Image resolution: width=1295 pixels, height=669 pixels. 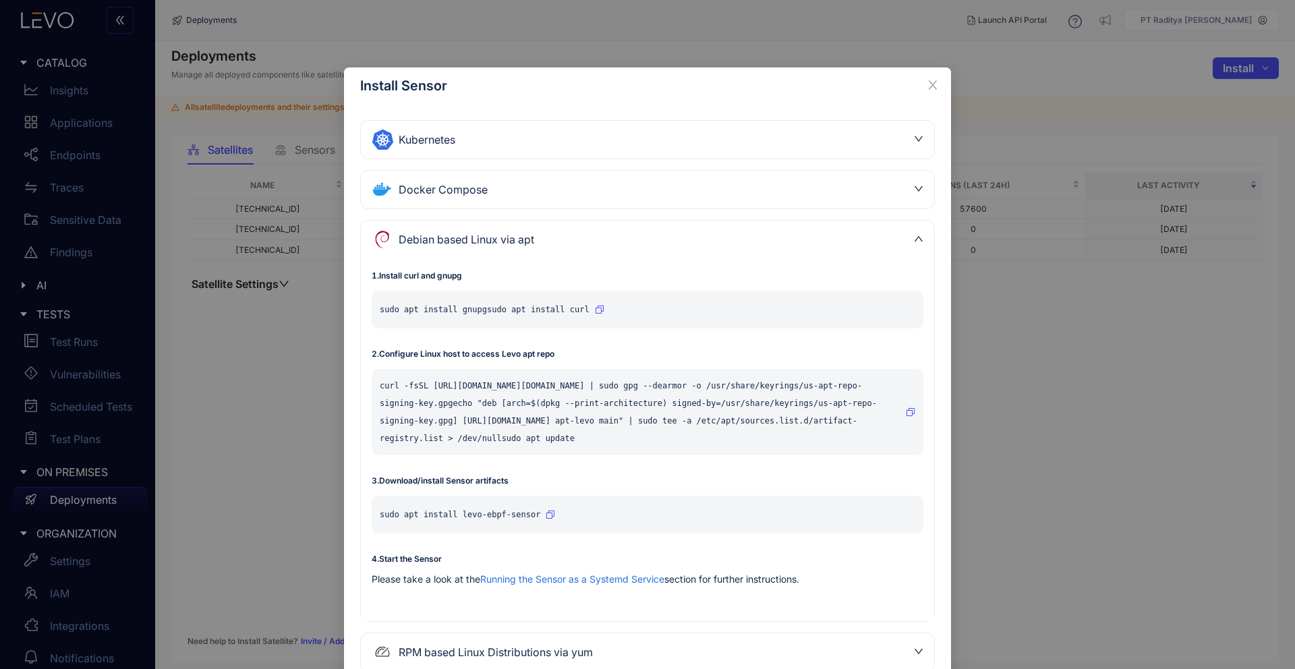 I want to click on p: sudo apt install gnupg sudo apt install curl, so click(x=484, y=310).